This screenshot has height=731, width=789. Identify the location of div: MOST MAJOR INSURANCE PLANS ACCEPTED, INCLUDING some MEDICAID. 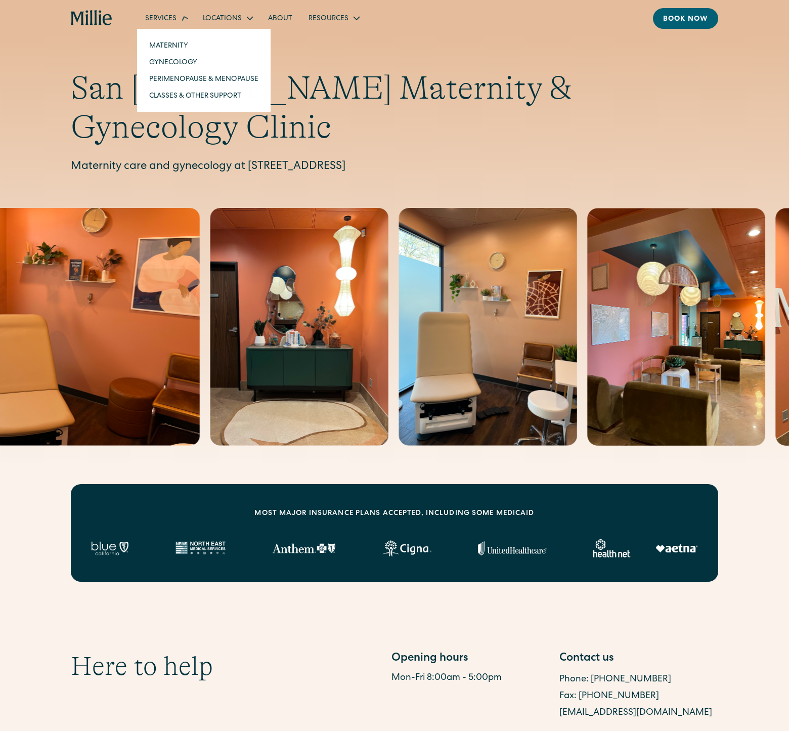
(394, 513).